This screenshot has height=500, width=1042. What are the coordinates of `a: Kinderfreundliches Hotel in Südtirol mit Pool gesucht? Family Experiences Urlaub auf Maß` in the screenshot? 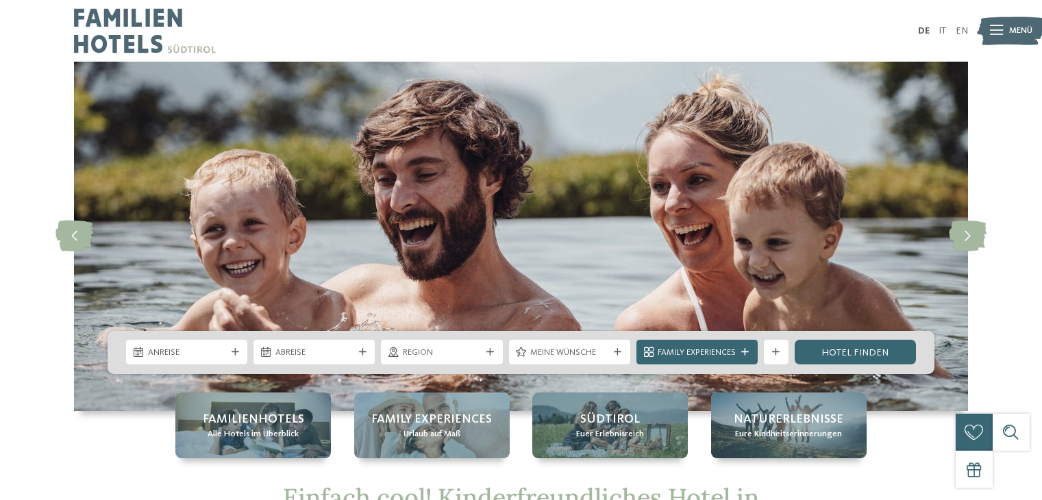 It's located at (431, 425).